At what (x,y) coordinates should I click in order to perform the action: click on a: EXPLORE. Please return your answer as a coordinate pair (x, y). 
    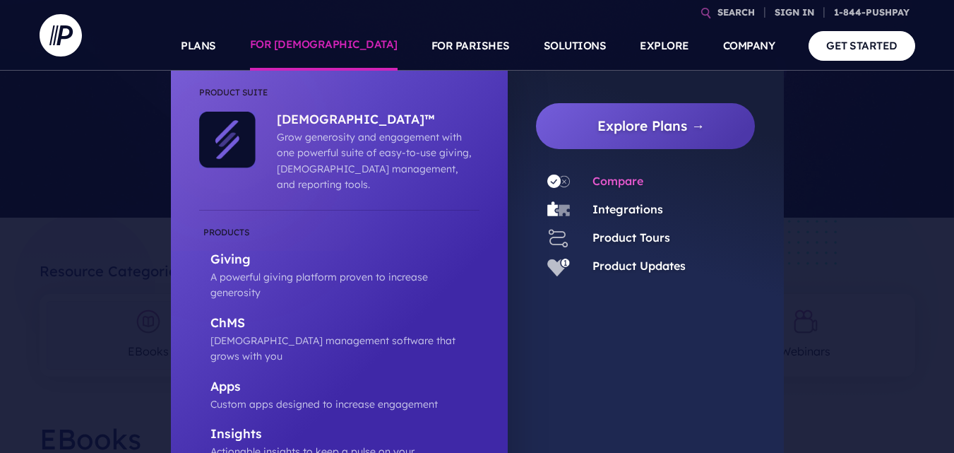
    Looking at the image, I should click on (664, 46).